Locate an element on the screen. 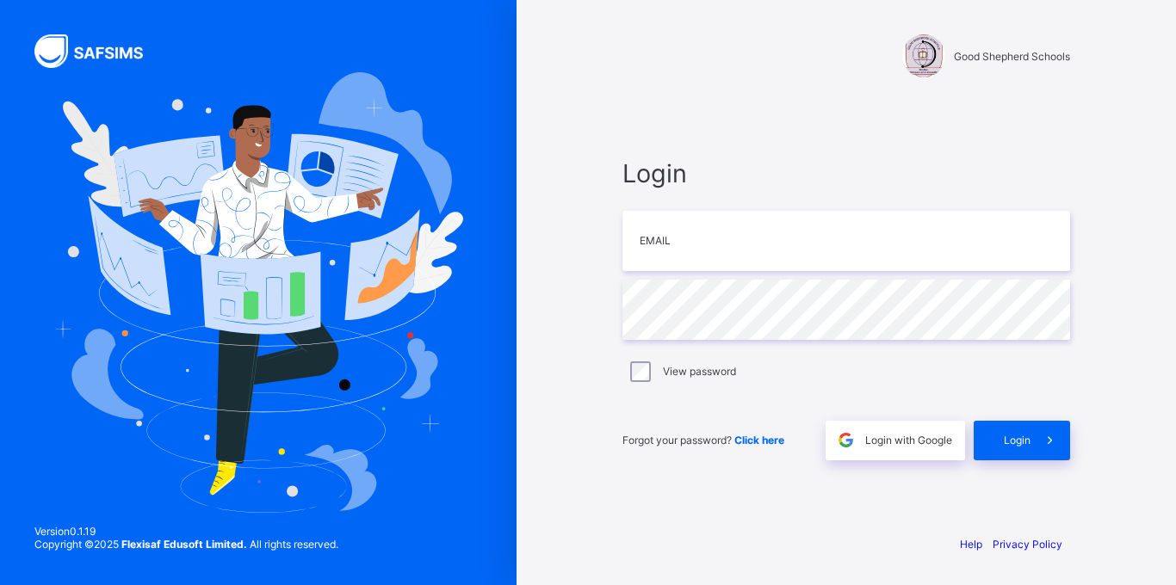 The width and height of the screenshot is (1176, 585). strong: Flexisaf Edusoft Limited. is located at coordinates (184, 544).